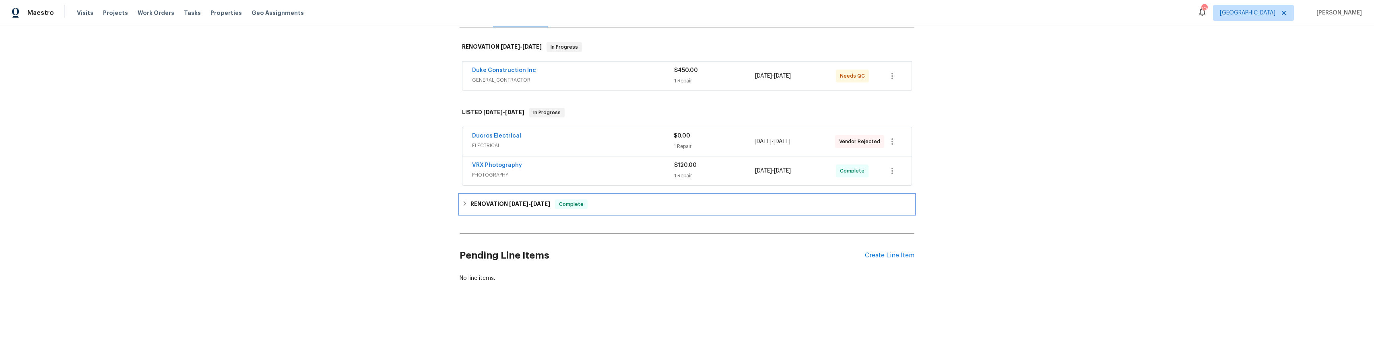  I want to click on span: Maestro, so click(41, 13).